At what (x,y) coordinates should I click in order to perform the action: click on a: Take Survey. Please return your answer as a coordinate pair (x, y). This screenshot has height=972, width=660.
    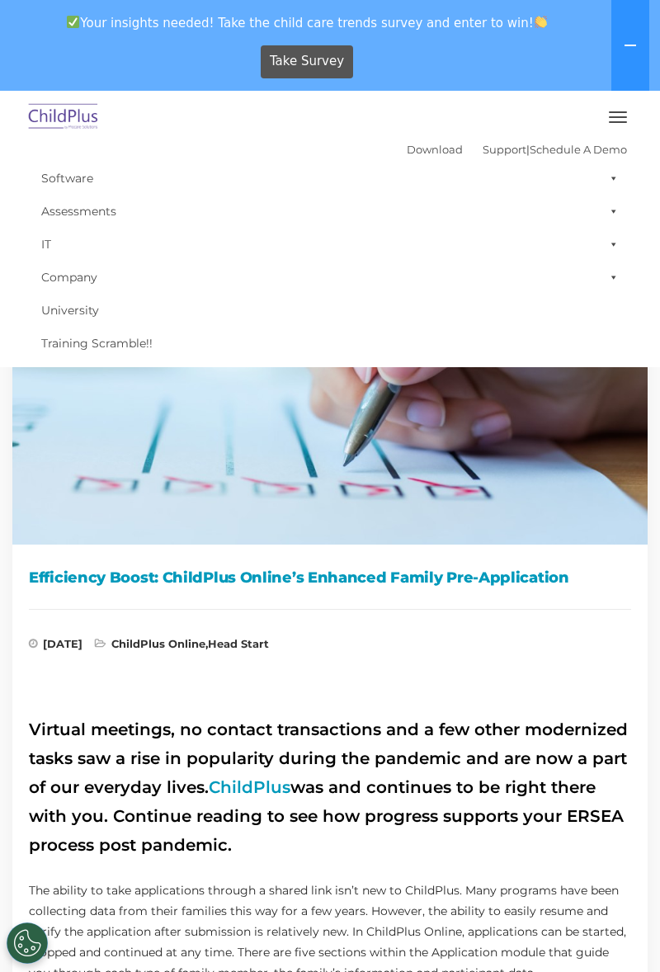
    Looking at the image, I should click on (307, 62).